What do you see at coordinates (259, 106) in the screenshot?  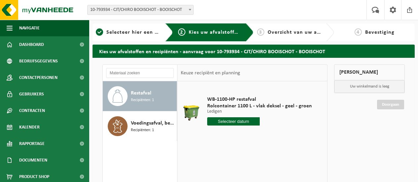 I see `span: Rolcontainer 1100 L - vlak deksel - geel - groen` at bounding box center [259, 106].